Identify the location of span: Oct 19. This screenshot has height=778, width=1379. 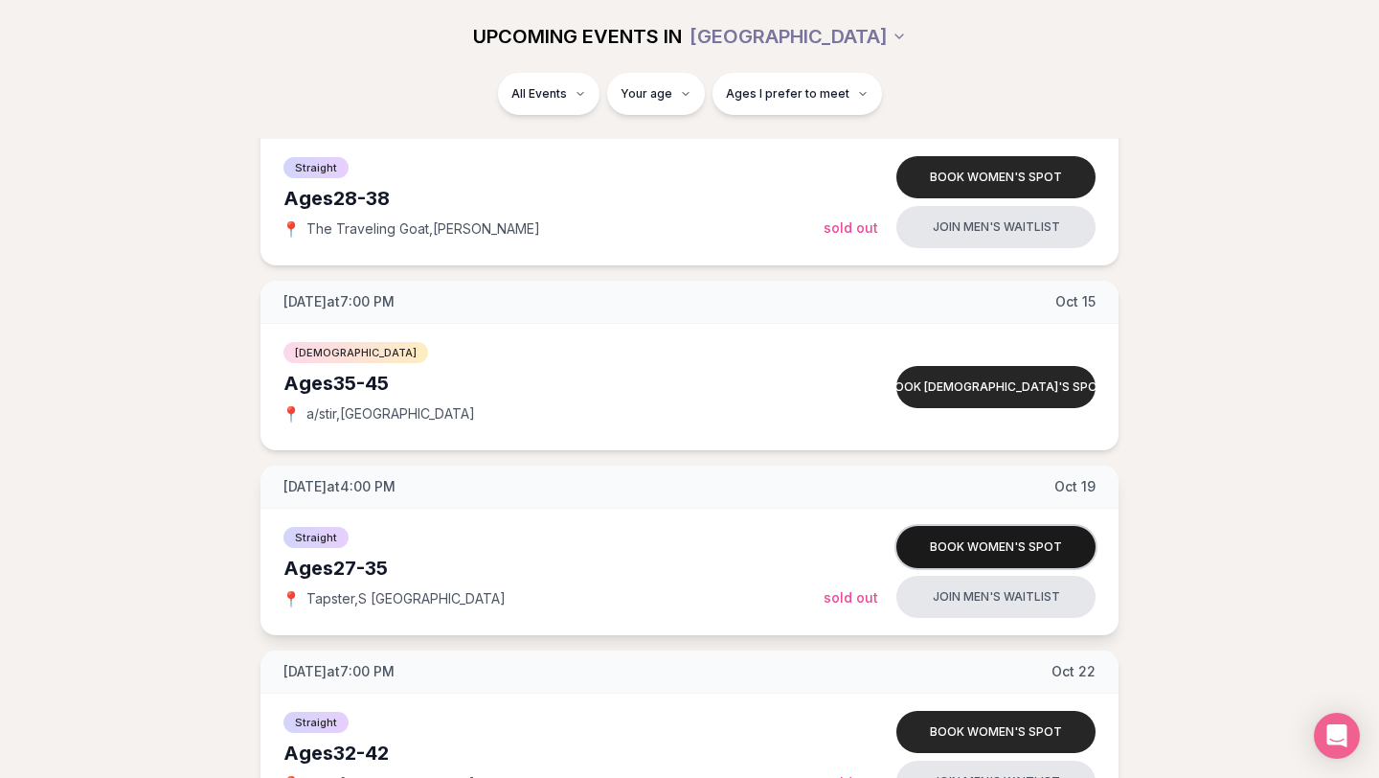
(1075, 487).